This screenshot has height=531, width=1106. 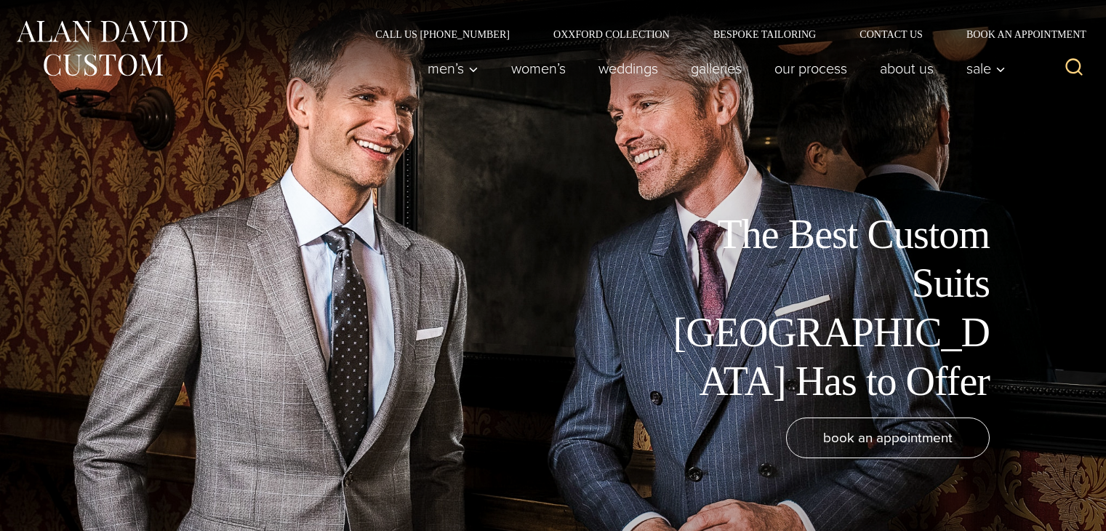 What do you see at coordinates (1018, 34) in the screenshot?
I see `a: Book an Appointment` at bounding box center [1018, 34].